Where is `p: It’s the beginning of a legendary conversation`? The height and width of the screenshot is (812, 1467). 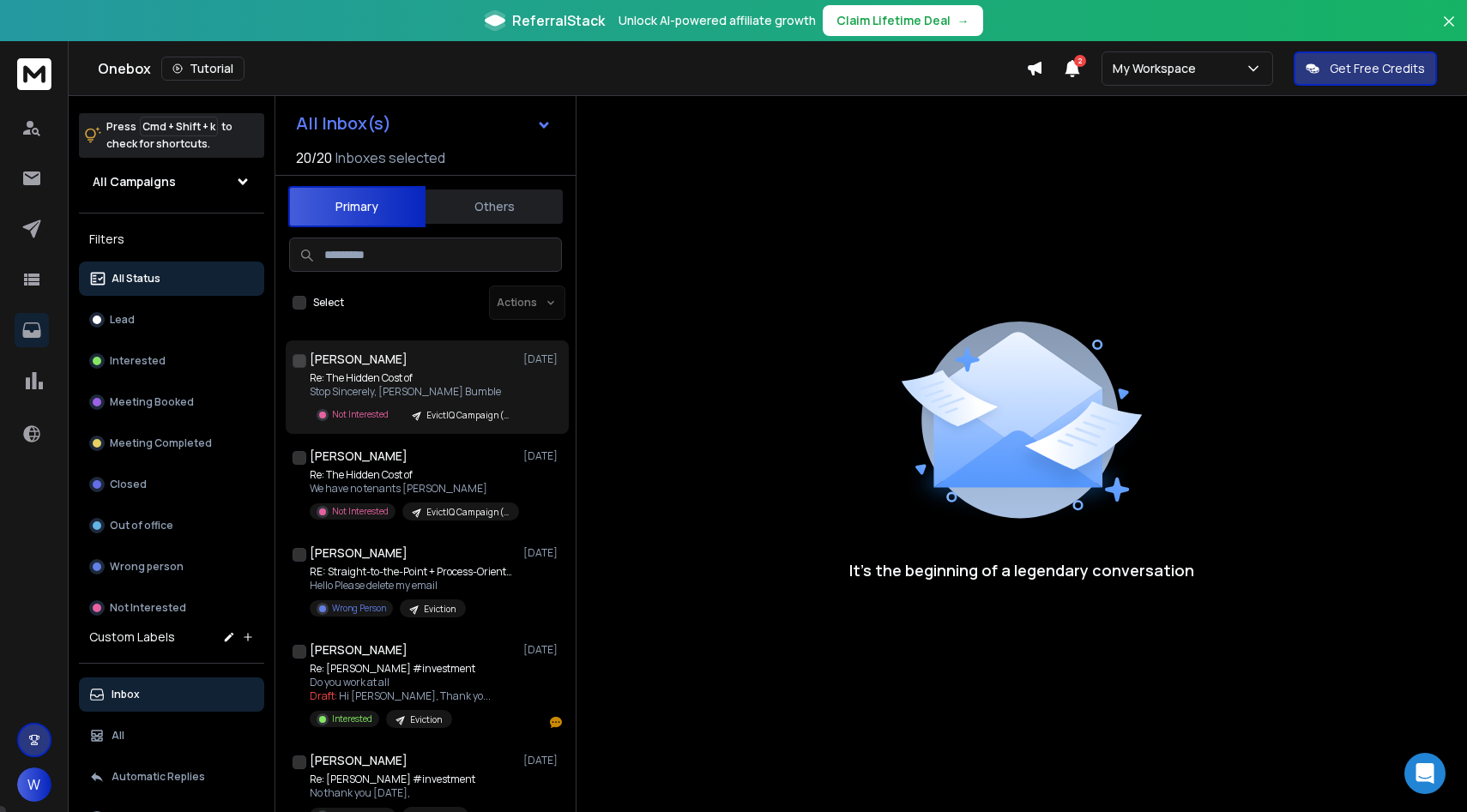 p: It’s the beginning of a legendary conversation is located at coordinates (1022, 571).